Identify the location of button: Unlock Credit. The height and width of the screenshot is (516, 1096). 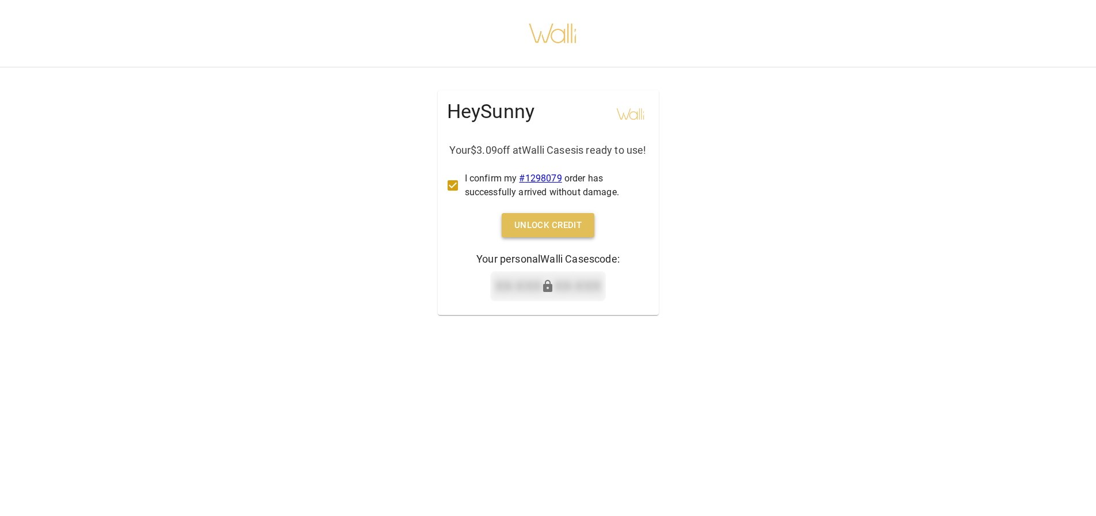
(548, 225).